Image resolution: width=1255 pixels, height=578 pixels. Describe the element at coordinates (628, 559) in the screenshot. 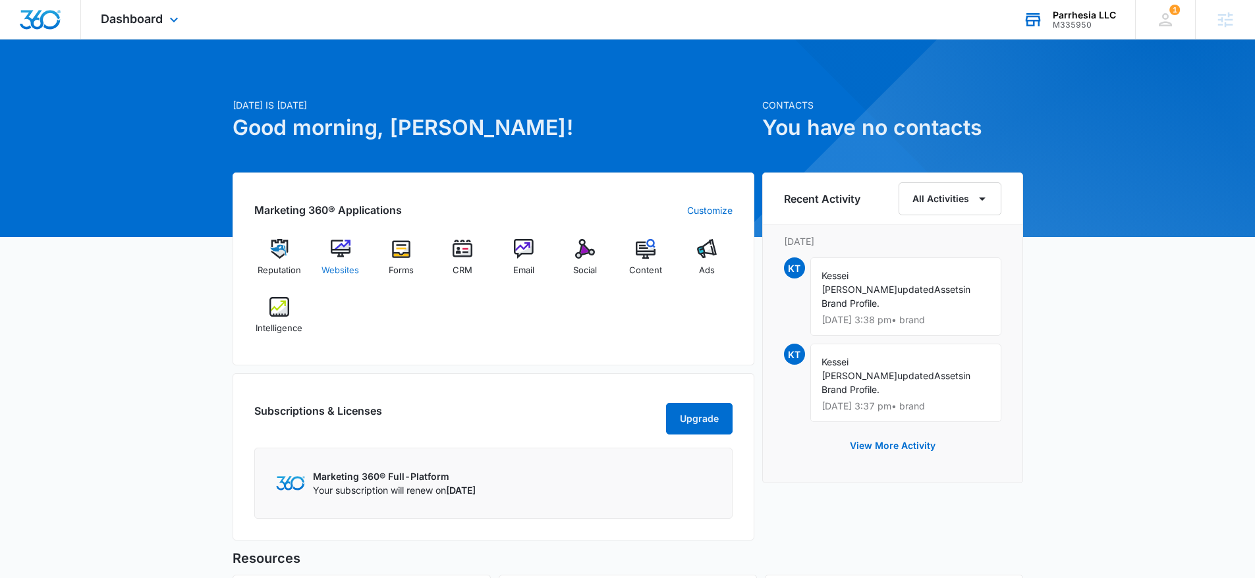

I see `h5: Resources` at that location.